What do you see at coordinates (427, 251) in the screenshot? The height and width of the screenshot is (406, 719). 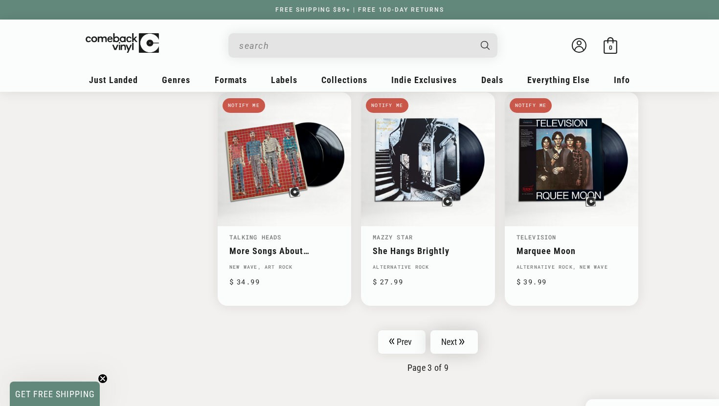 I see `a: She Hangs Brightly` at bounding box center [427, 251].